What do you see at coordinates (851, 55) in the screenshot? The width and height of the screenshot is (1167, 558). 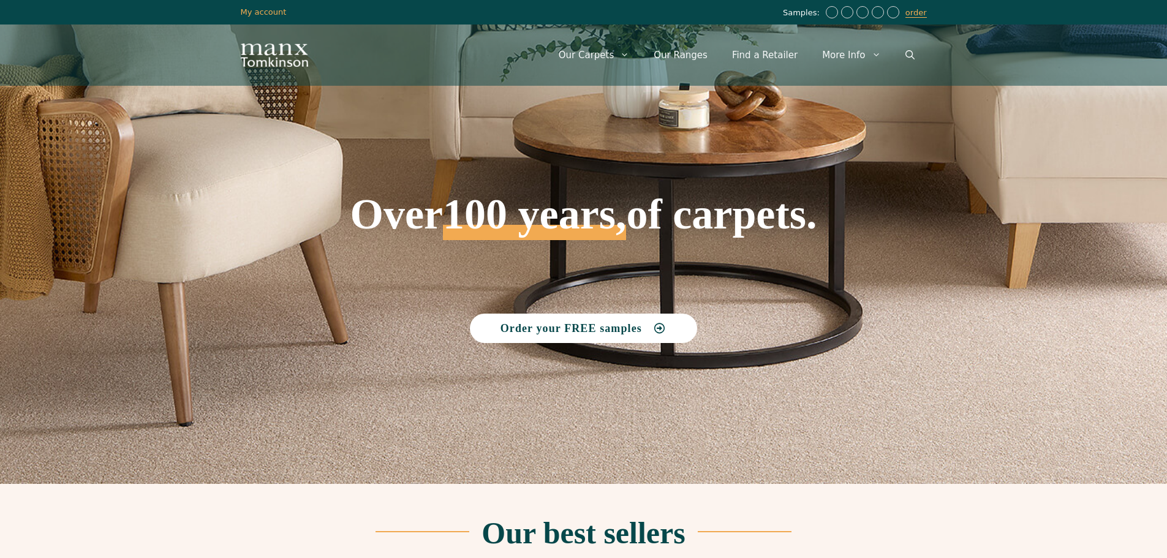 I see `a: More Info` at bounding box center [851, 55].